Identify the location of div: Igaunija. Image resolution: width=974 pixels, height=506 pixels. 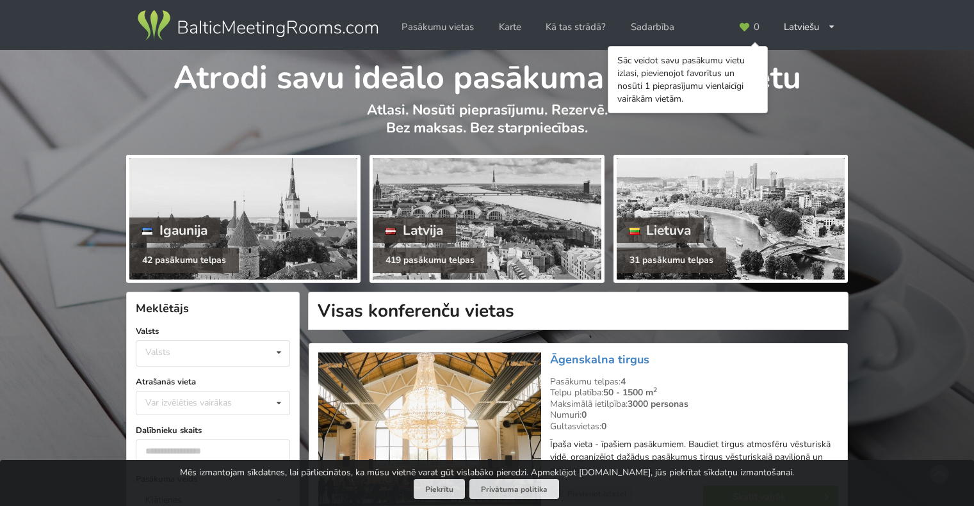
(175, 230).